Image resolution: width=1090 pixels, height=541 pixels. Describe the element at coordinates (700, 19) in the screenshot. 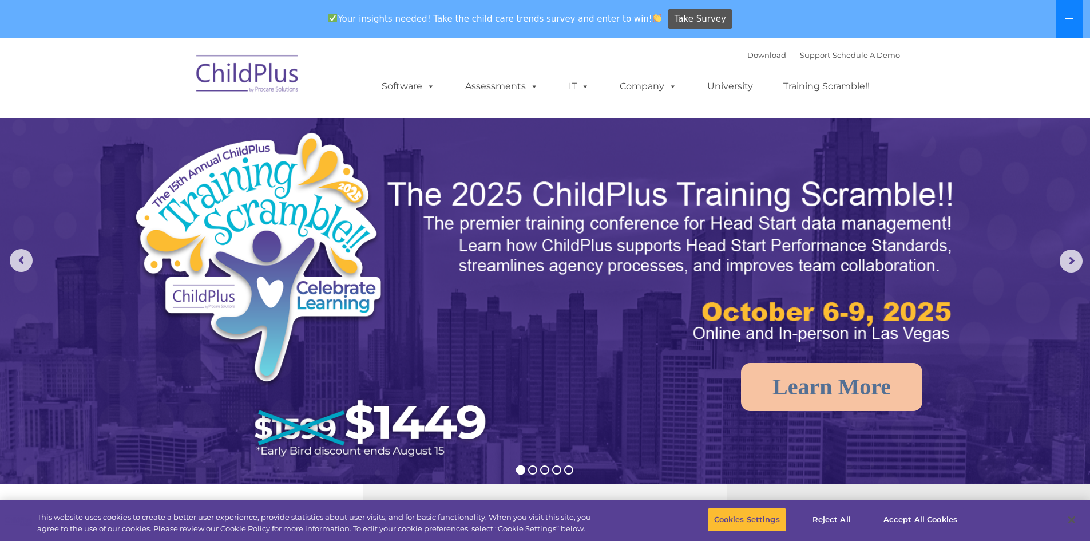

I see `span: Take Survey` at that location.